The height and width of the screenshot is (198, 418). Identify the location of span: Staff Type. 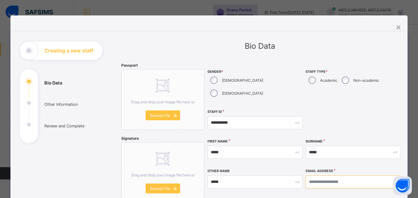
(353, 71).